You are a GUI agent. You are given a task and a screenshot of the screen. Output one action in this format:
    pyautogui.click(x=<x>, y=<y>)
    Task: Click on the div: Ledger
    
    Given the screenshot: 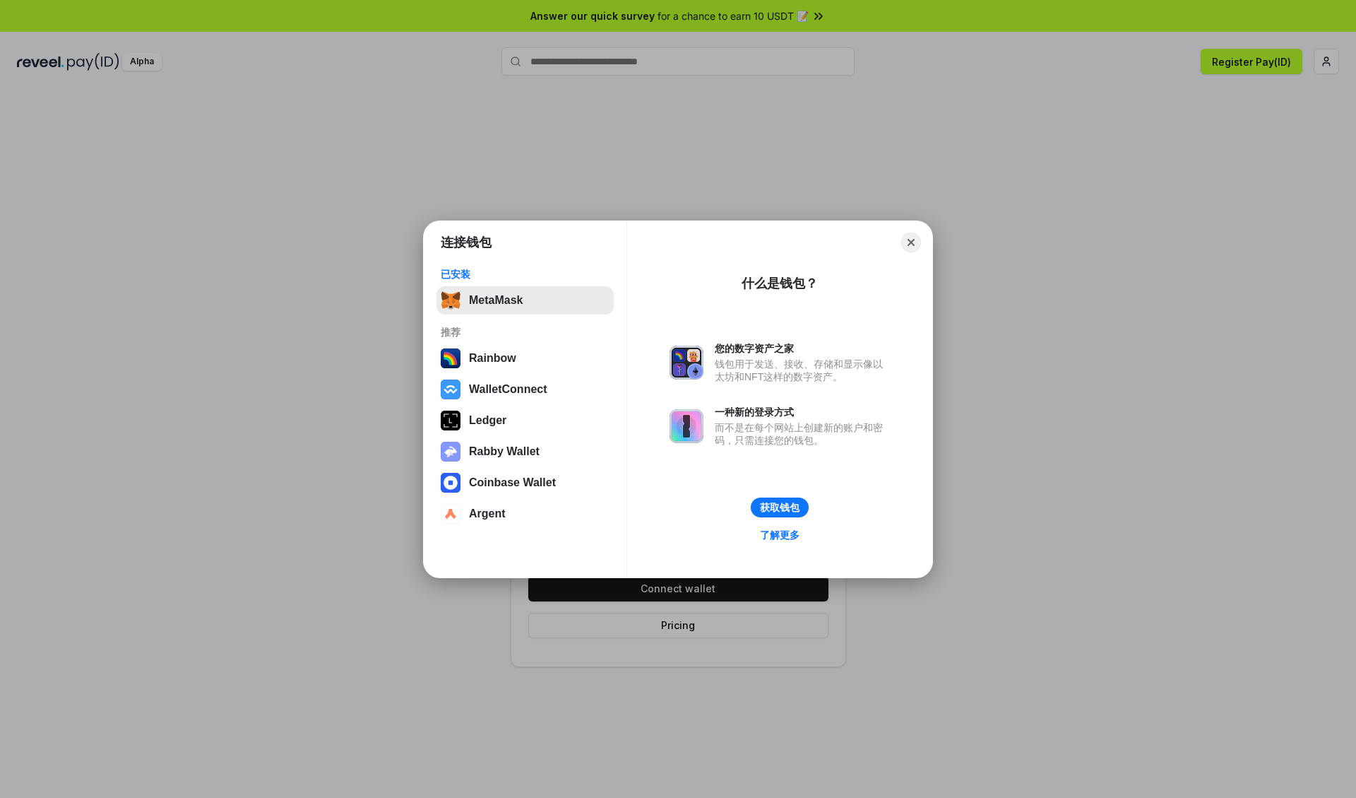 What is the action you would take?
    pyautogui.click(x=487, y=420)
    